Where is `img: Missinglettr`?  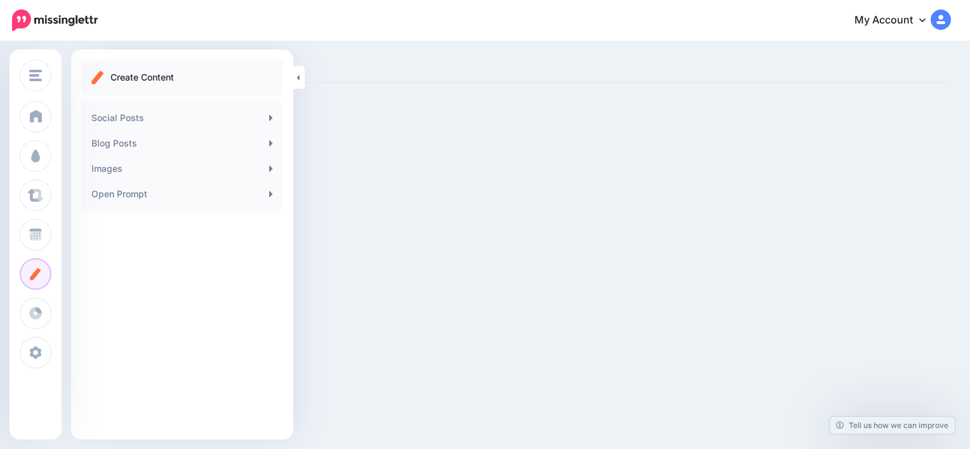
img: Missinglettr is located at coordinates (55, 20).